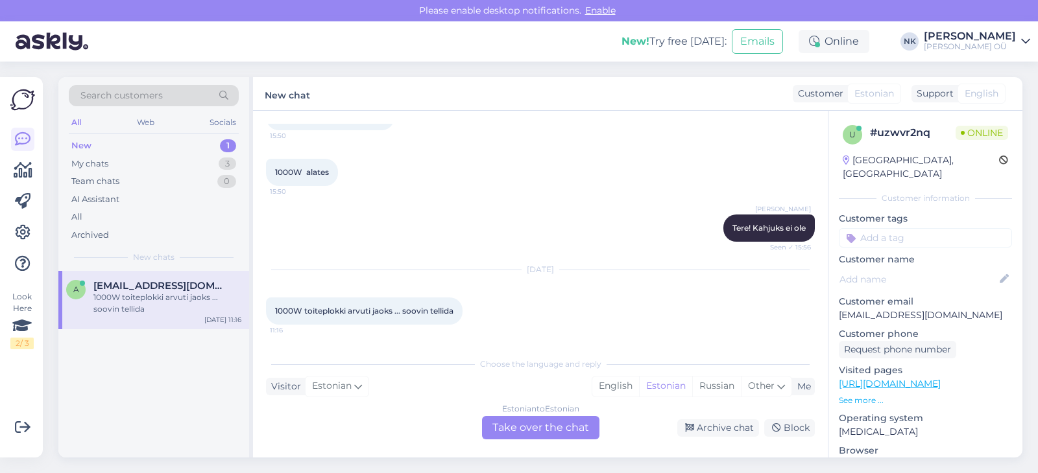 The image size is (1038, 473). I want to click on span: Other, so click(761, 386).